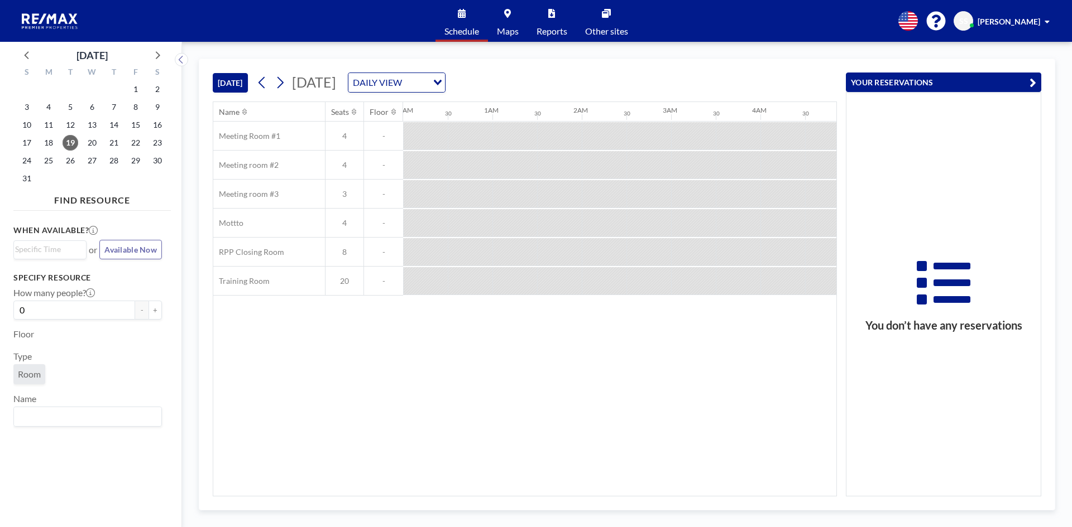 The image size is (1072, 527). I want to click on div: Seats, so click(340, 112).